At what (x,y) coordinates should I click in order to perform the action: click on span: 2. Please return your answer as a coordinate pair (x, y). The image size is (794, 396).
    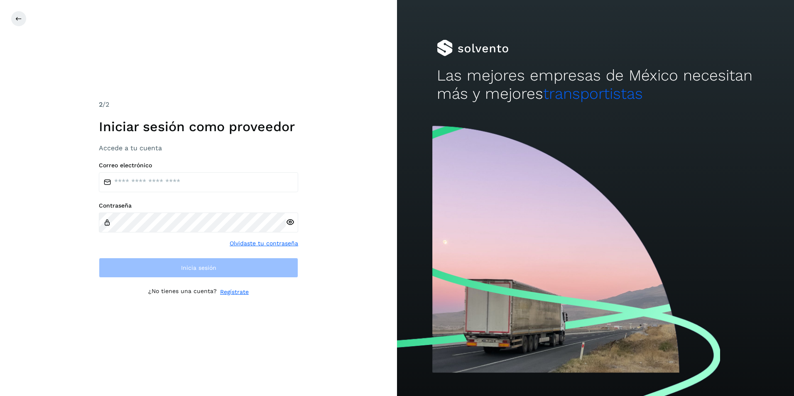
    Looking at the image, I should click on (100, 104).